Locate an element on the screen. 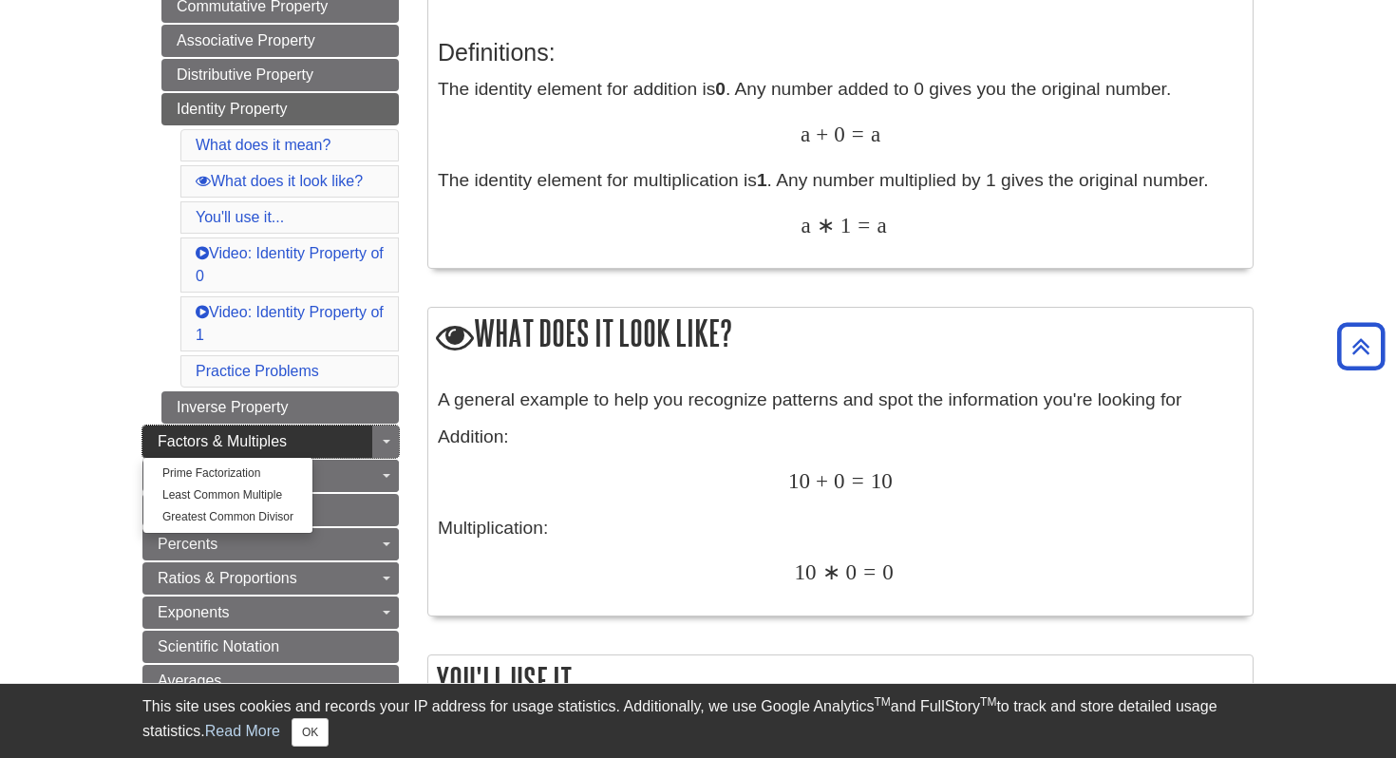  span: Scientific Notation is located at coordinates (218, 646).